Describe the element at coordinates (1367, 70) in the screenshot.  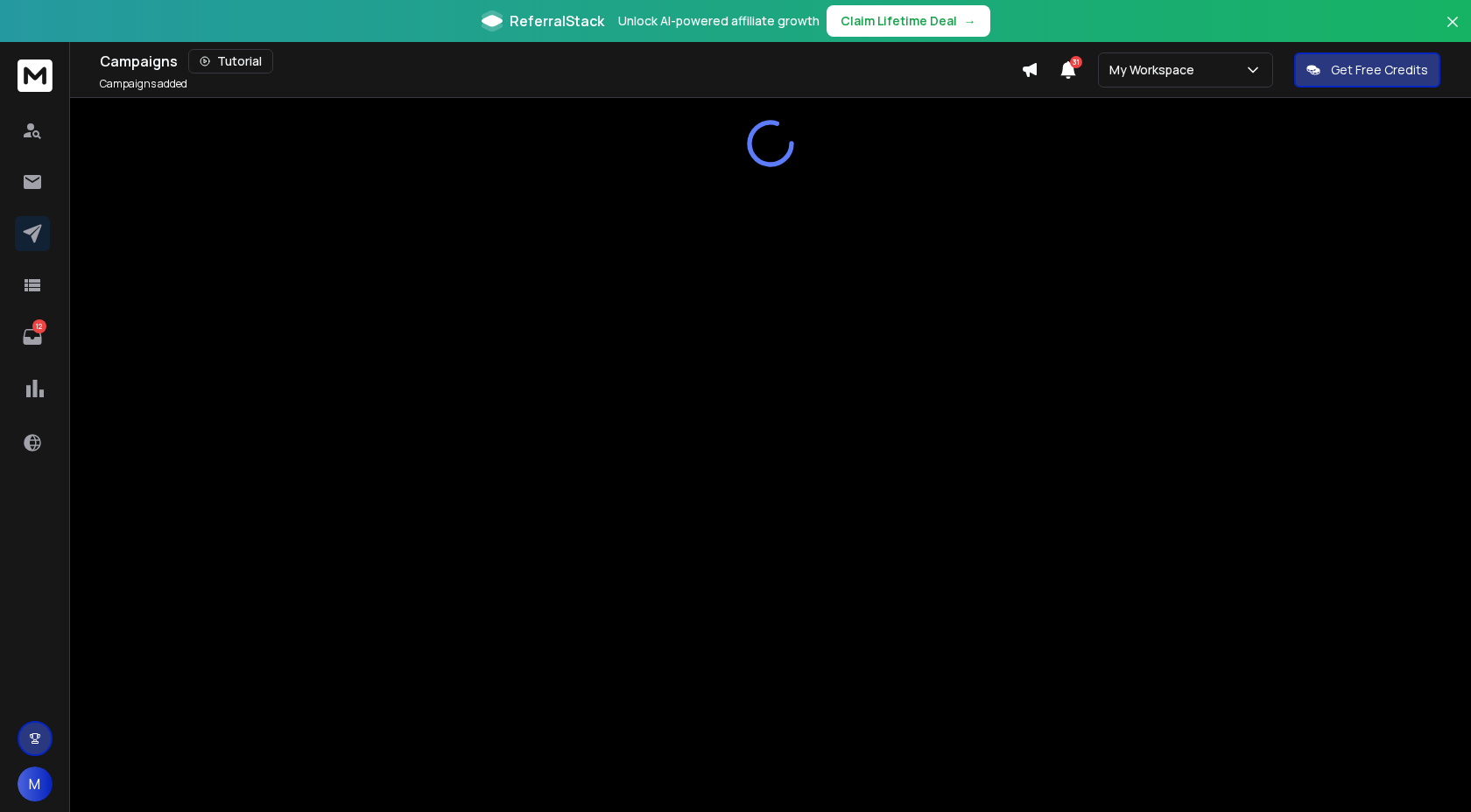
I see `button: Get Free Credits` at that location.